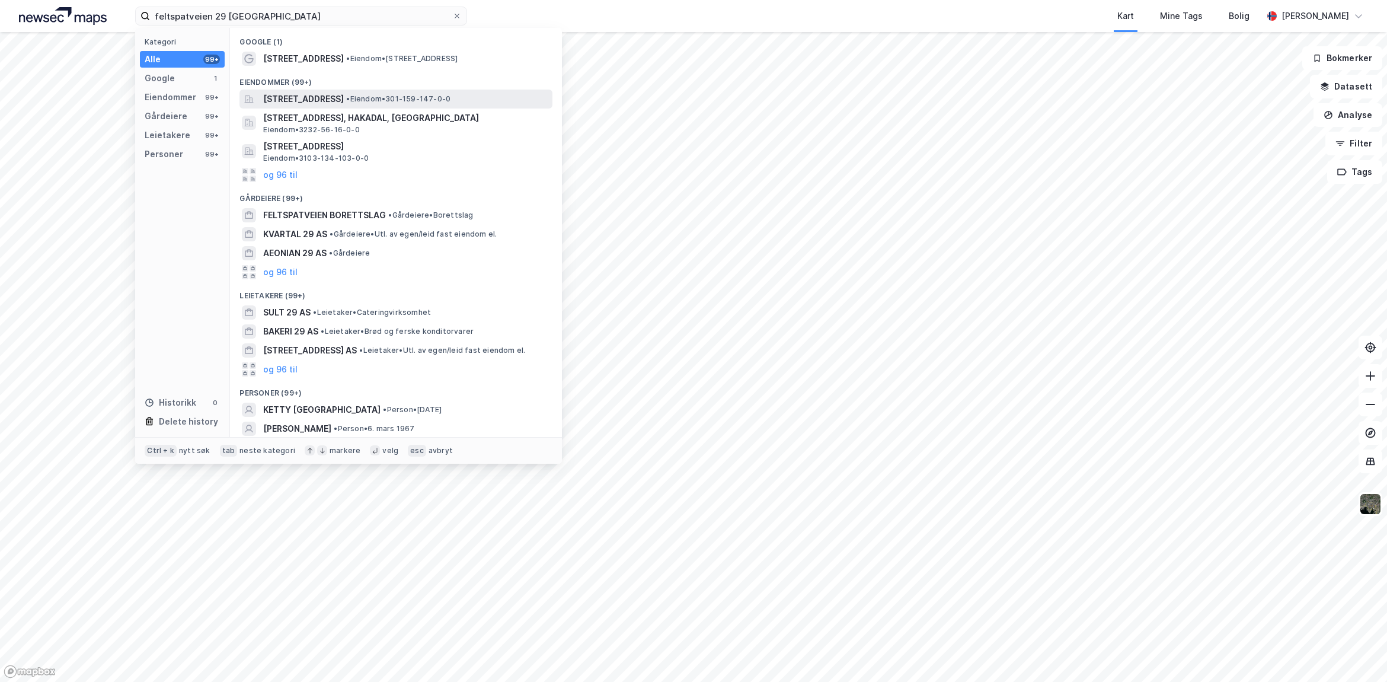  Describe the element at coordinates (390, 450) in the screenshot. I see `div: velg` at that location.